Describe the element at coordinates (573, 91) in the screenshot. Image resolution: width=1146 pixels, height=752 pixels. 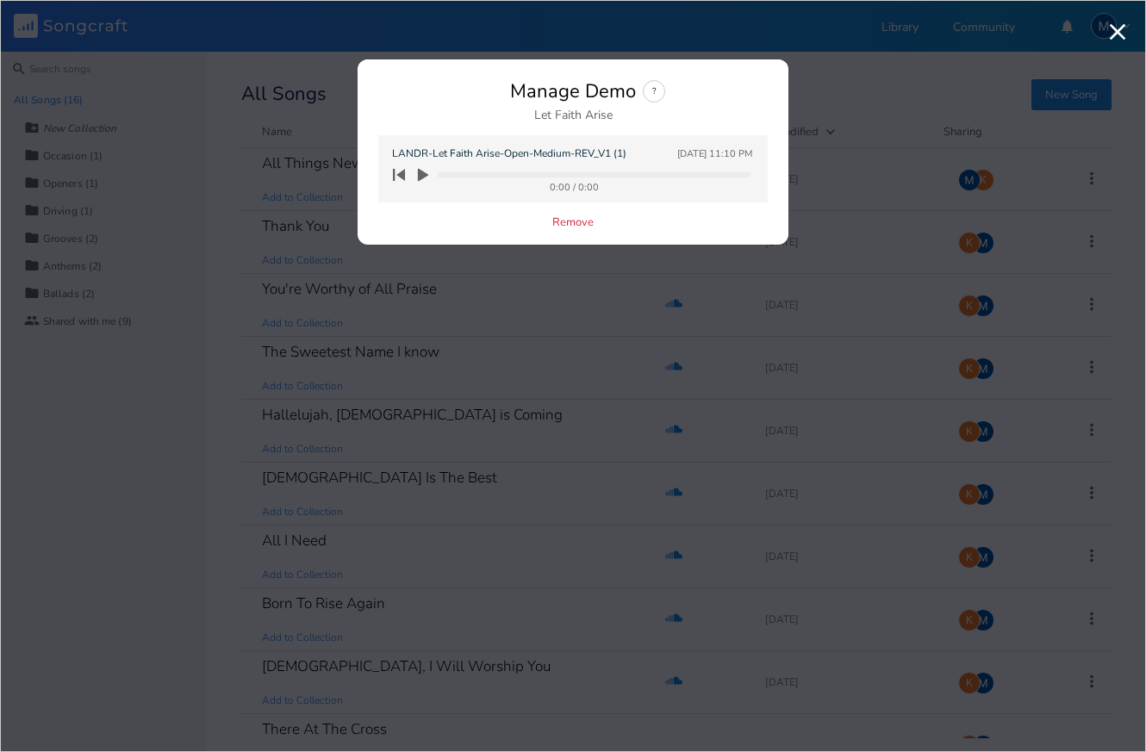
I see `div: Manage Demo` at that location.